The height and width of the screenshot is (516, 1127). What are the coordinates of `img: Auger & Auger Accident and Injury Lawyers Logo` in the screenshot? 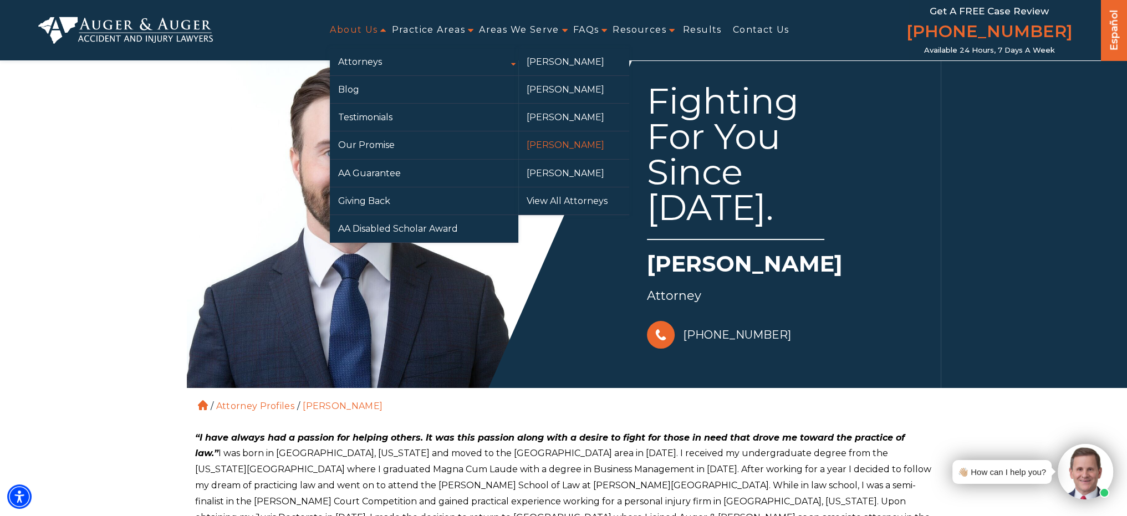 It's located at (126, 30).